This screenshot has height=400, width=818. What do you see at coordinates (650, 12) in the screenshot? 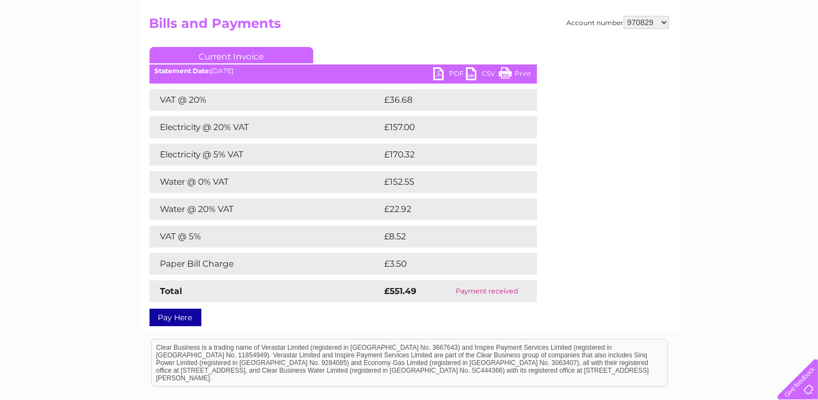
I see `span: 0333 014 3131` at bounding box center [650, 12].